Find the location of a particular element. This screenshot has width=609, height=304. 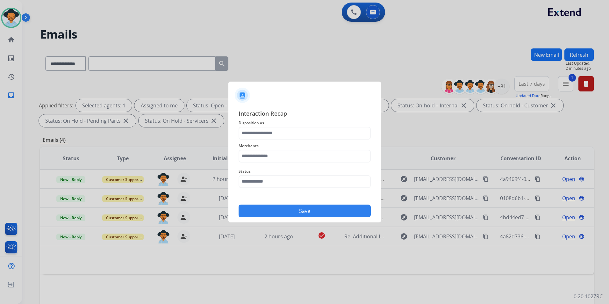

span: Status is located at coordinates (305, 171).